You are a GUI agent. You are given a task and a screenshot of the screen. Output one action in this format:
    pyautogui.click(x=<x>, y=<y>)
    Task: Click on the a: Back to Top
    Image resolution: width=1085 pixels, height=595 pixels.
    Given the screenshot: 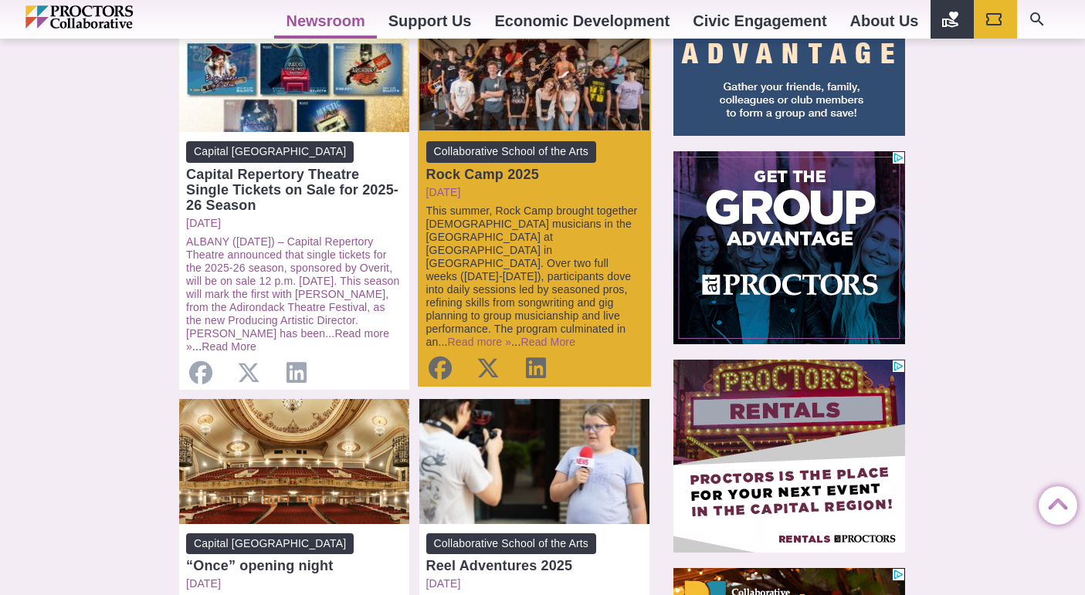 What is the action you would take?
    pyautogui.click(x=1054, y=503)
    